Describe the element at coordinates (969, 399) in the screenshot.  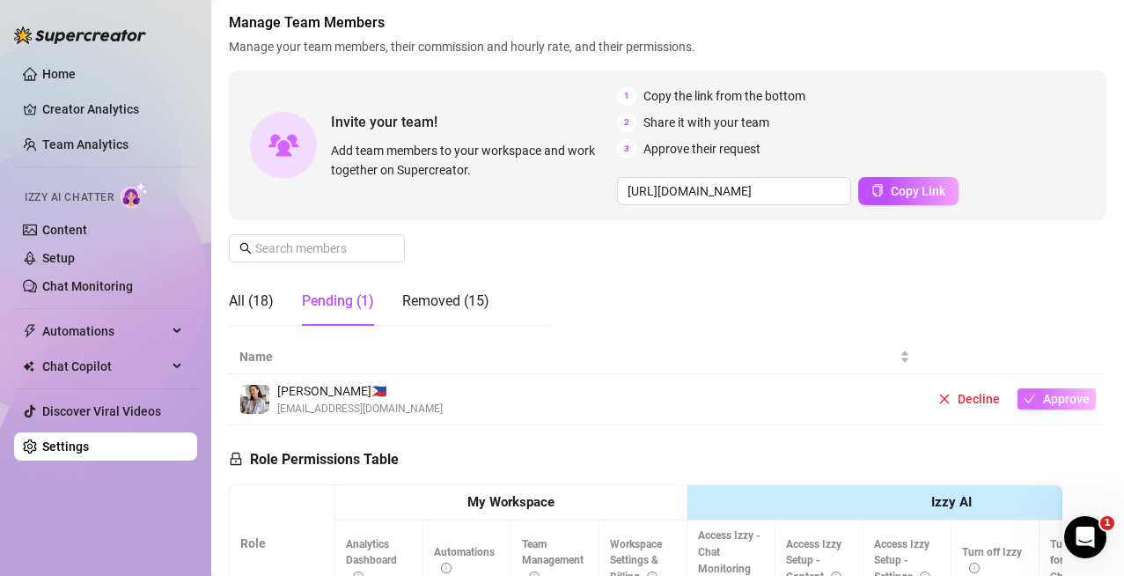
I see `button: Decline` at that location.